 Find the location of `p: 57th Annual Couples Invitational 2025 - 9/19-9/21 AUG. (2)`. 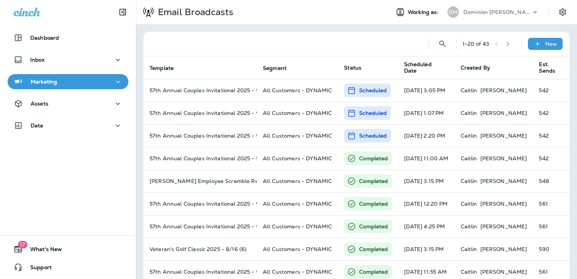

p: 57th Annual Couples Invitational 2025 - 9/19-9/21 AUG. (2) is located at coordinates (200, 271).